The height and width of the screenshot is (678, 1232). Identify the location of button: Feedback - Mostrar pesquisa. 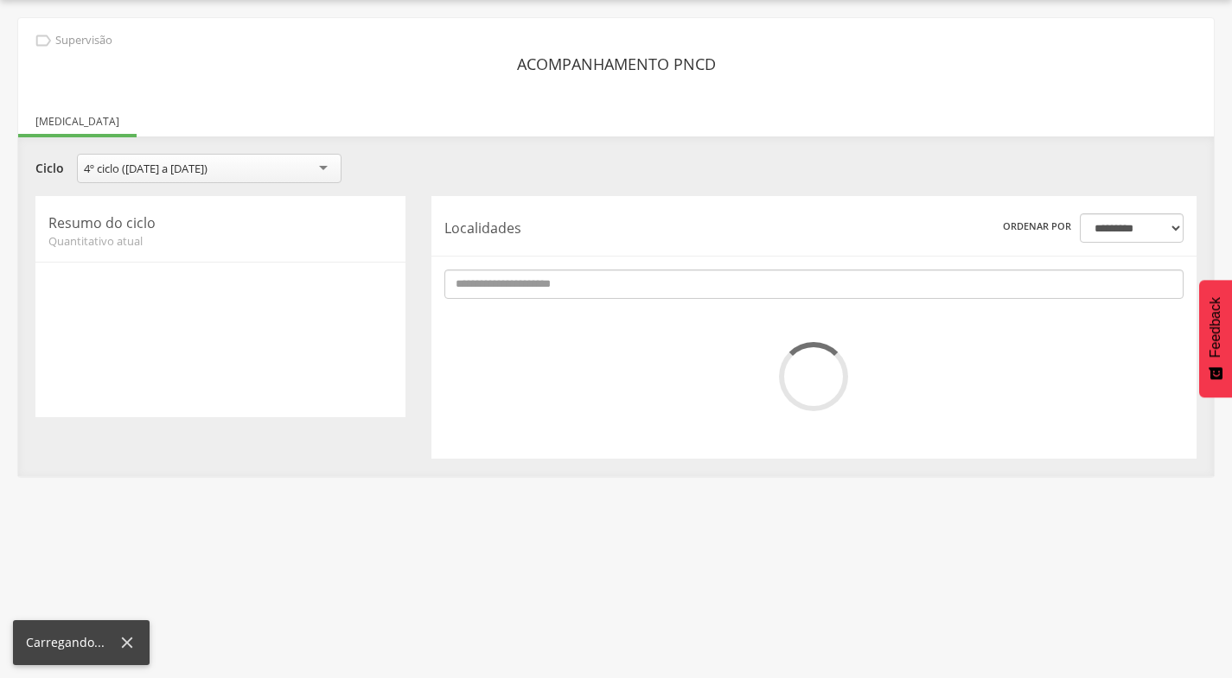
(1215, 339).